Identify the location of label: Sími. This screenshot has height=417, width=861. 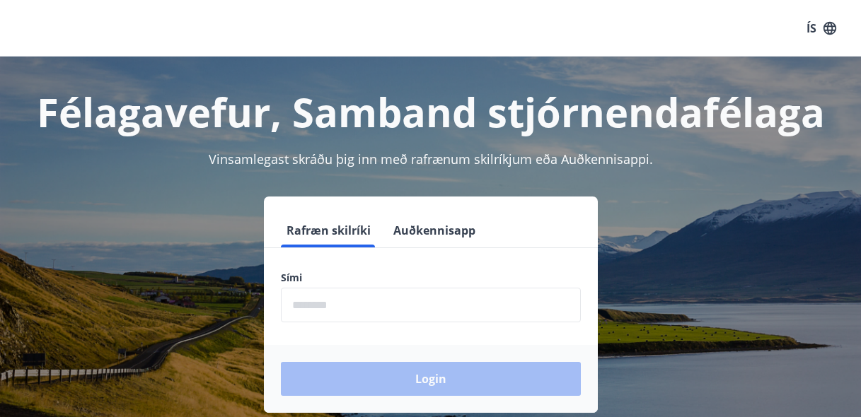
(431, 278).